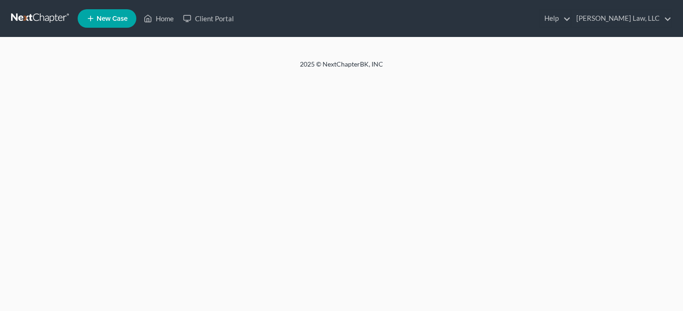  Describe the element at coordinates (555, 18) in the screenshot. I see `a: Help` at that location.